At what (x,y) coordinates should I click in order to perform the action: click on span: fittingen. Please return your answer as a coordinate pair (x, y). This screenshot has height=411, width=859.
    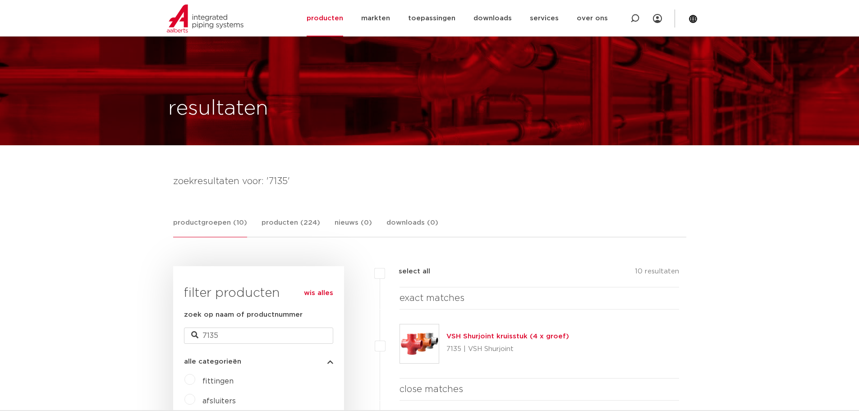
    Looking at the image, I should click on (218, 381).